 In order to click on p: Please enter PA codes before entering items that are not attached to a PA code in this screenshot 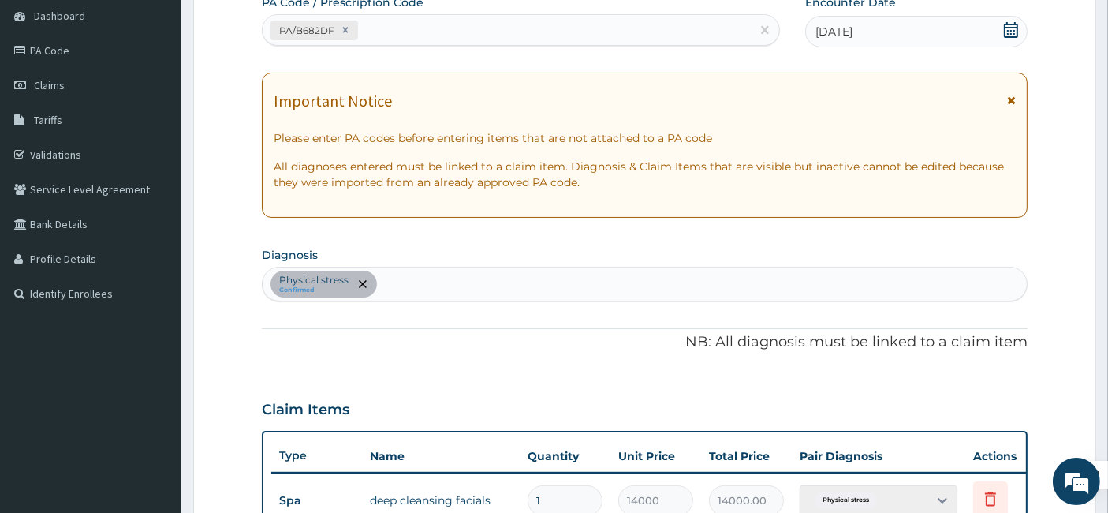, I will do `click(645, 138)`.